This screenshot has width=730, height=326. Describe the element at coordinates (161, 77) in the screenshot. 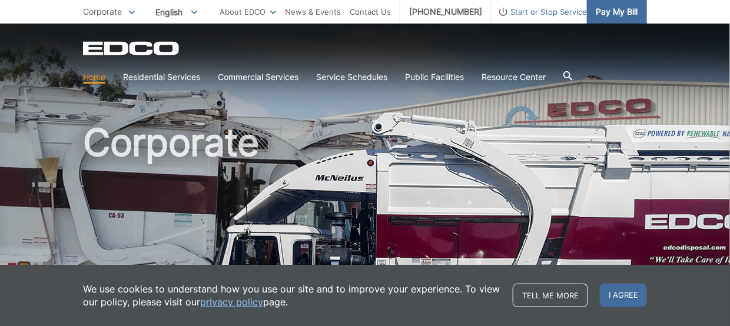

I see `a: Residential Services` at that location.